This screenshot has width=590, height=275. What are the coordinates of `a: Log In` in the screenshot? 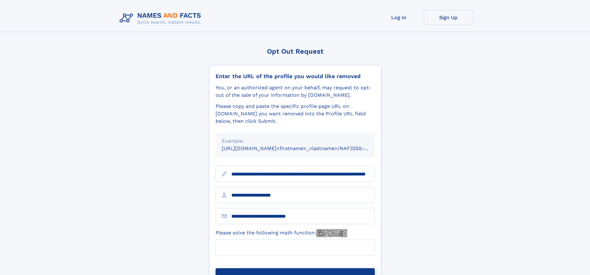 It's located at (399, 17).